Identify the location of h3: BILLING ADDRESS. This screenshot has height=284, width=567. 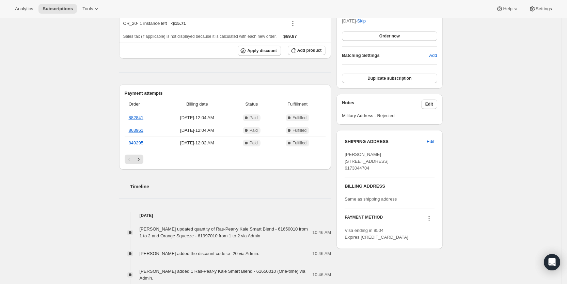
(389, 186).